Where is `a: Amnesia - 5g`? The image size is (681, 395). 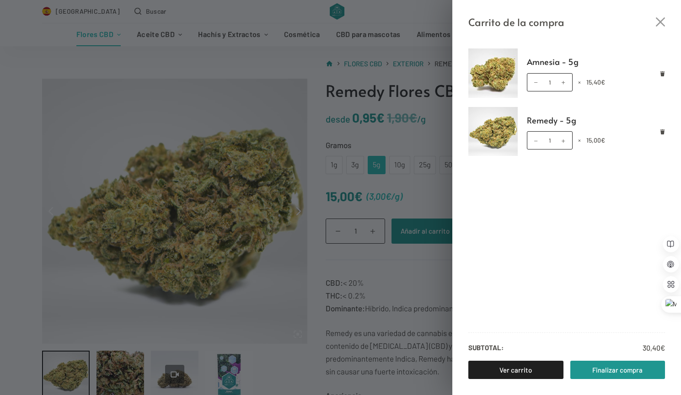
a: Amnesia - 5g is located at coordinates (596, 62).